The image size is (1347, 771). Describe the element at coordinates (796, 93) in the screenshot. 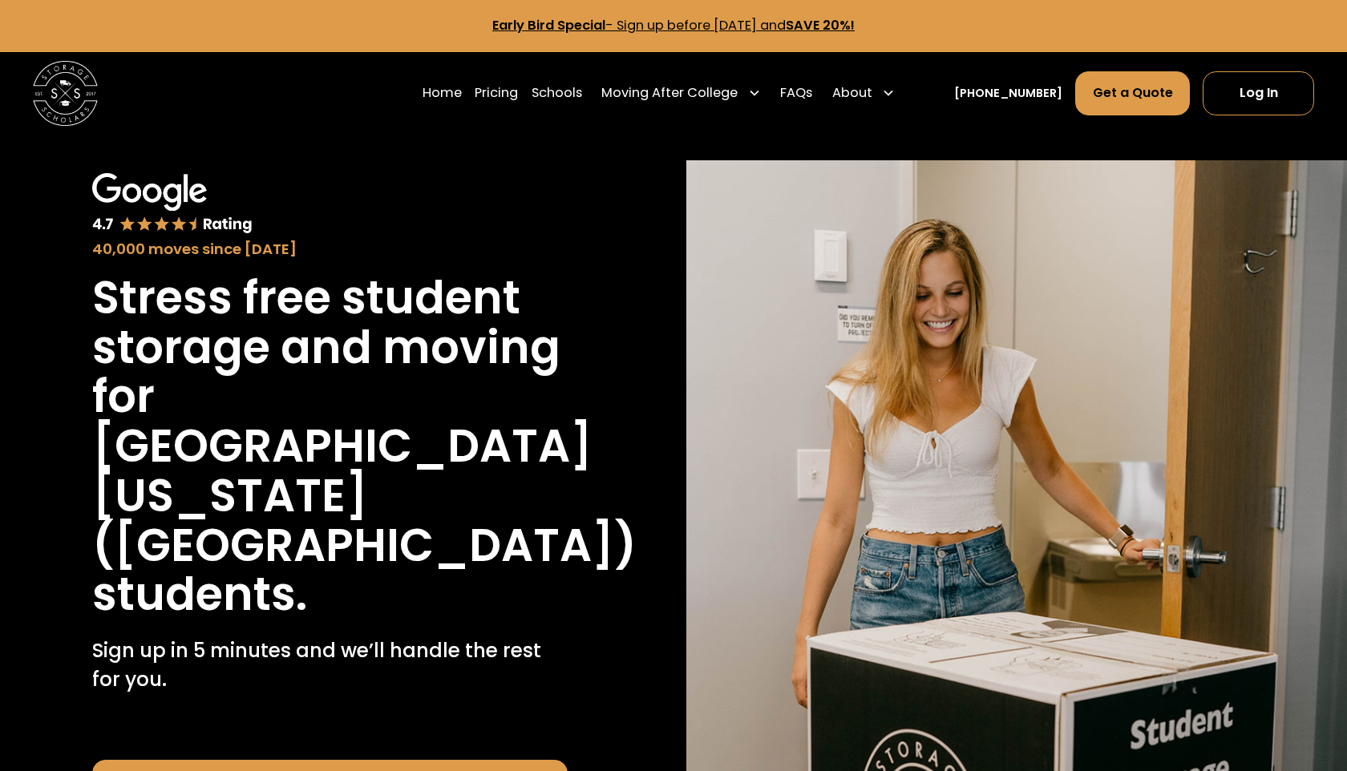

I see `a: FAQs` at that location.